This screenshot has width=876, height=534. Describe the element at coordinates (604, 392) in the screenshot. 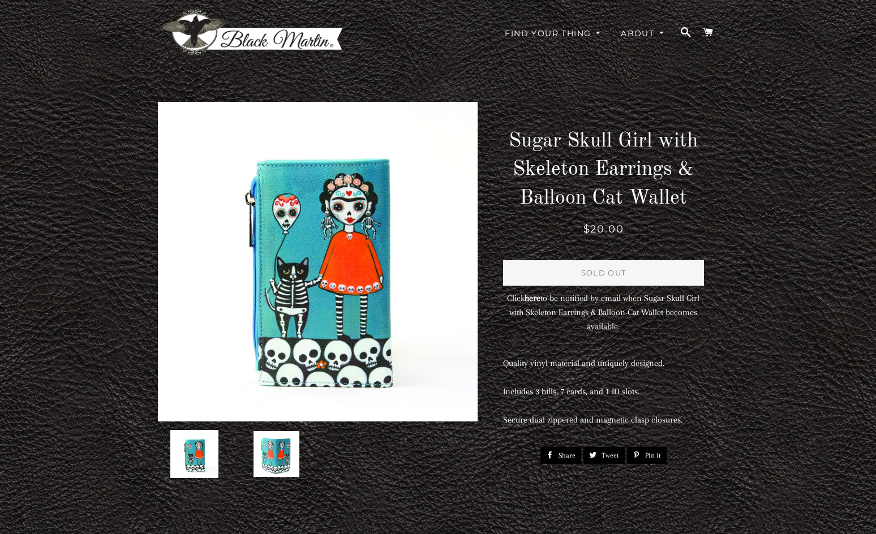

I see `p: Includes 3 bills, 7 cards, and 1 ID slots.` at that location.